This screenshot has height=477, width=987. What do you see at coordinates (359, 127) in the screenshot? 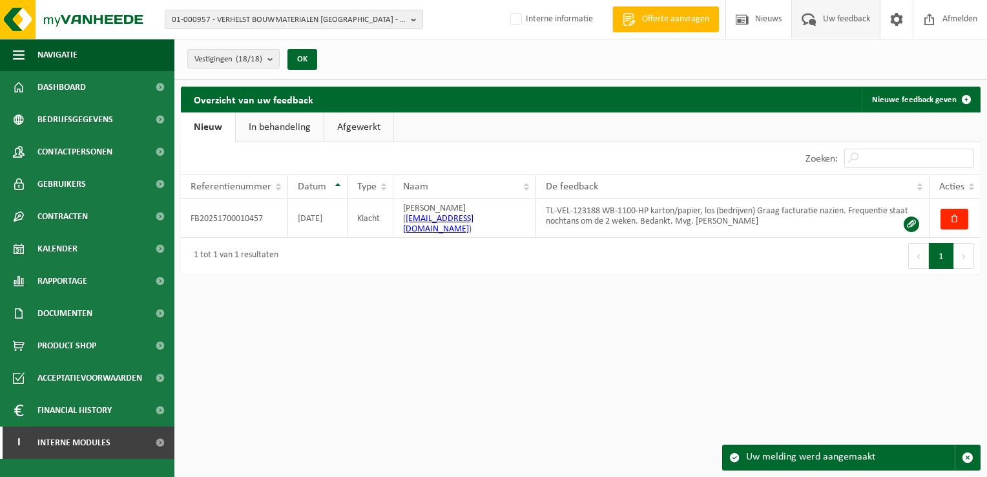
I see `a: Afgewerkt` at bounding box center [359, 127].